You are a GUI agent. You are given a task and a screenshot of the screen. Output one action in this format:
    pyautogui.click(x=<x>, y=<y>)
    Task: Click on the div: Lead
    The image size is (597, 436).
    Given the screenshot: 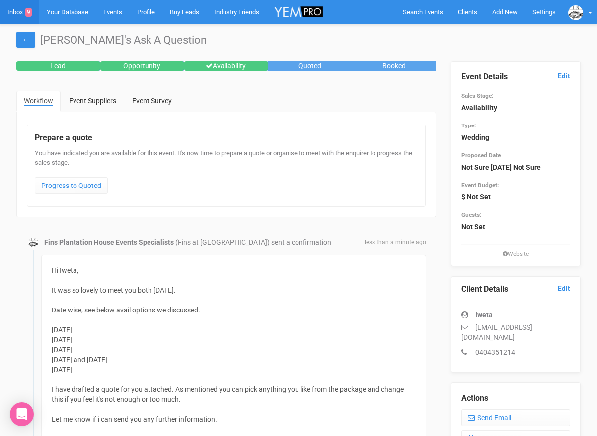 What is the action you would take?
    pyautogui.click(x=58, y=66)
    